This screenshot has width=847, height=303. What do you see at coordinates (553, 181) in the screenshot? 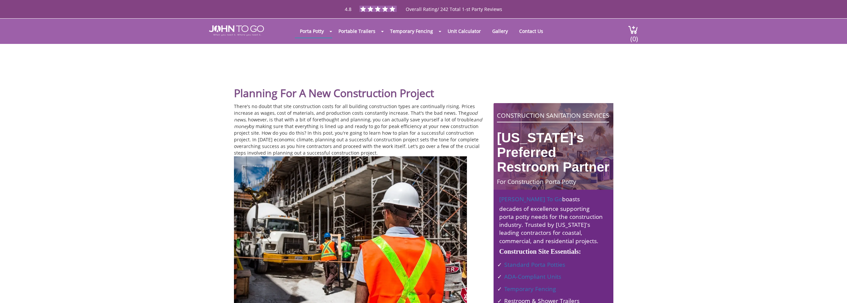
I see `h4: For Construction Porta Potty` at bounding box center [553, 181].